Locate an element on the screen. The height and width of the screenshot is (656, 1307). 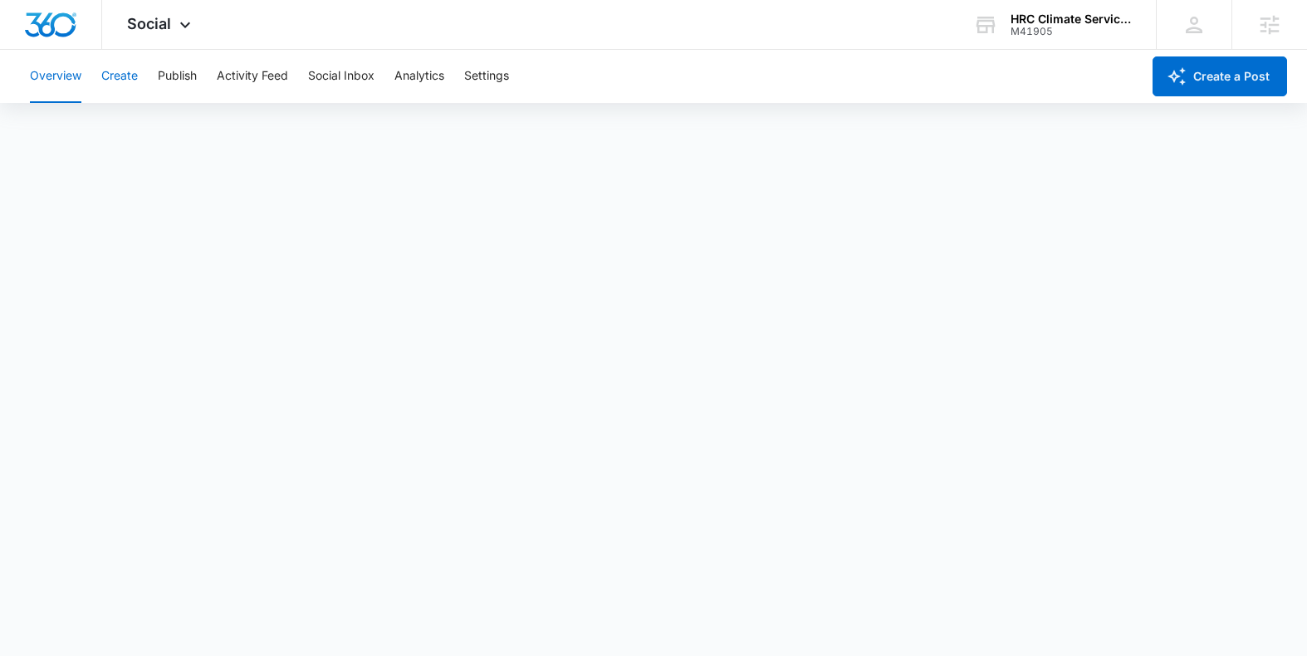
div: account id is located at coordinates (1071, 32).